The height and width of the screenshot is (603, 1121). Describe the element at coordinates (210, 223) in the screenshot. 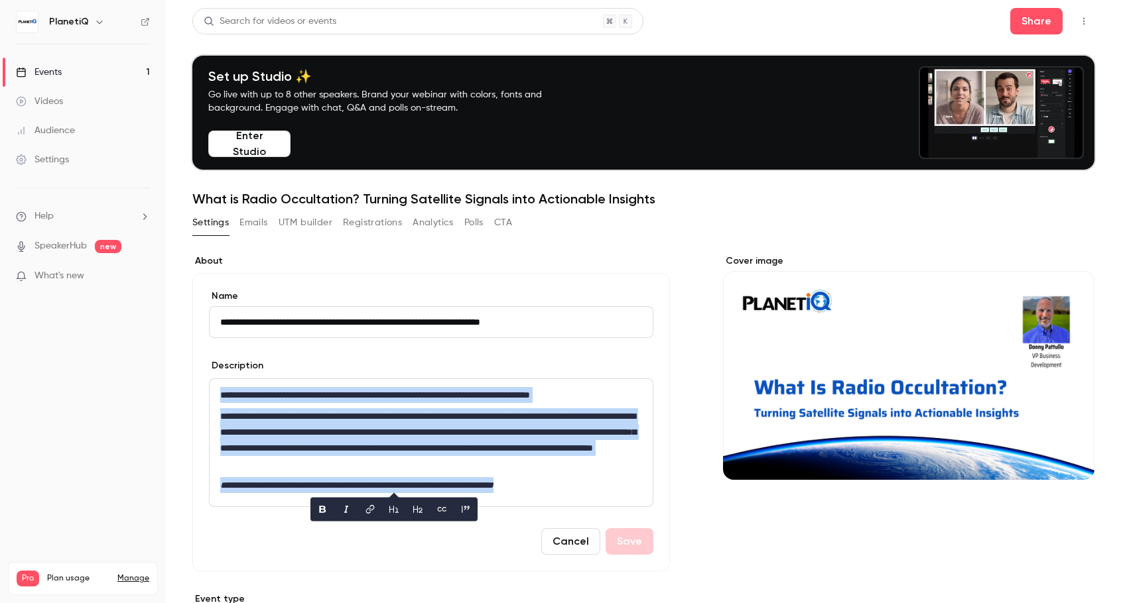

I see `button: Settings` at that location.